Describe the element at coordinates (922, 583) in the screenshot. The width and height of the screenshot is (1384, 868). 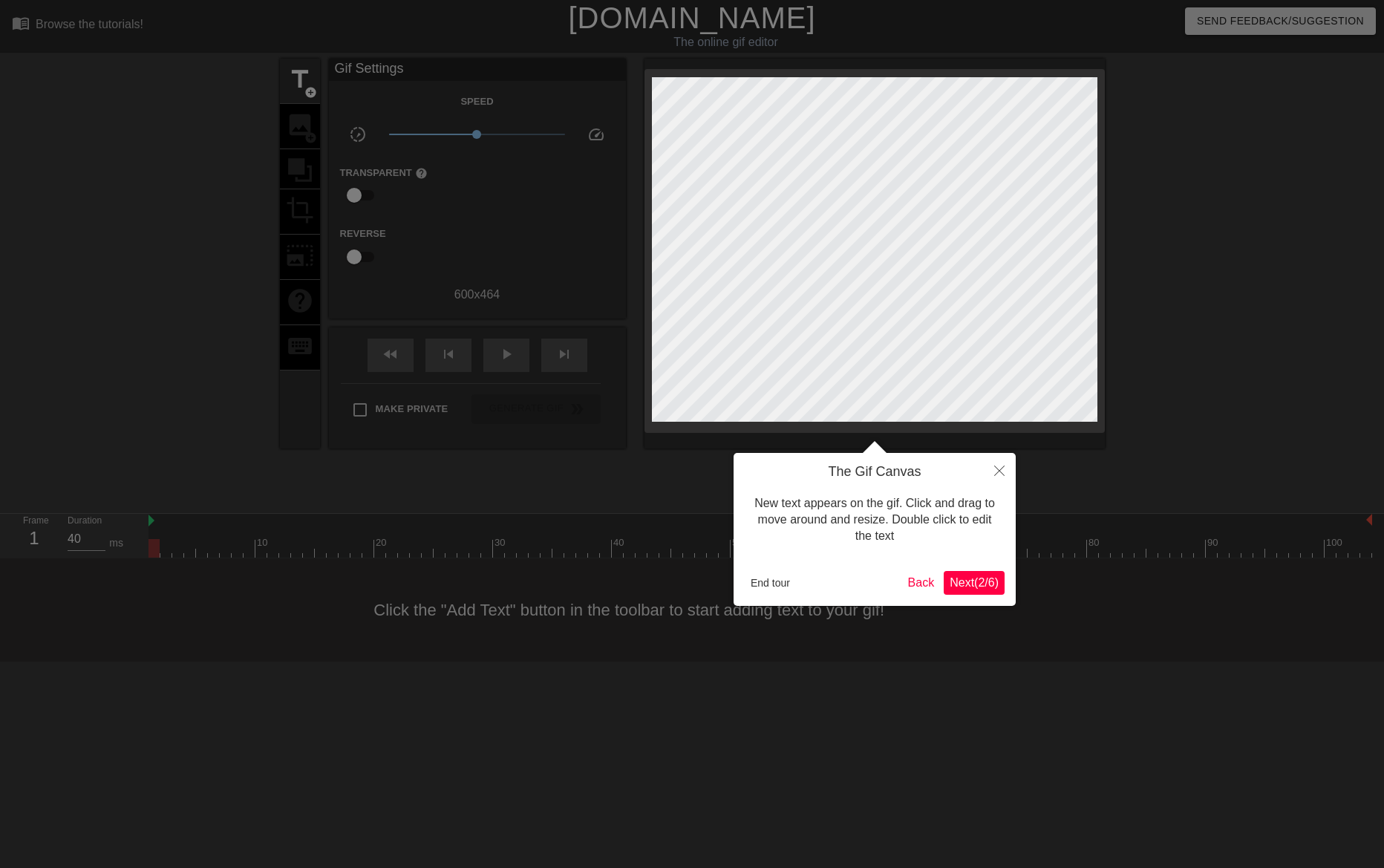
I see `button: Back` at that location.